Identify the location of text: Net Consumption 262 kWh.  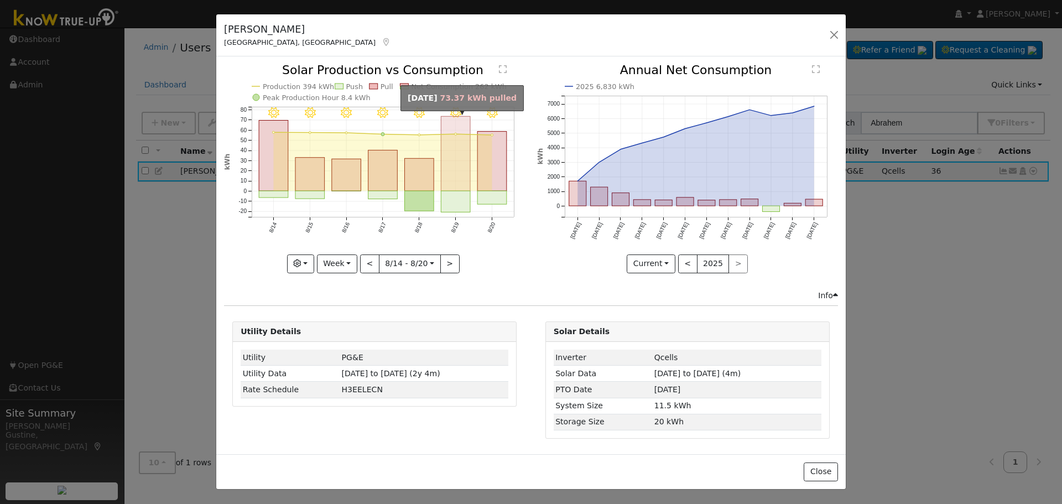
(459, 86).